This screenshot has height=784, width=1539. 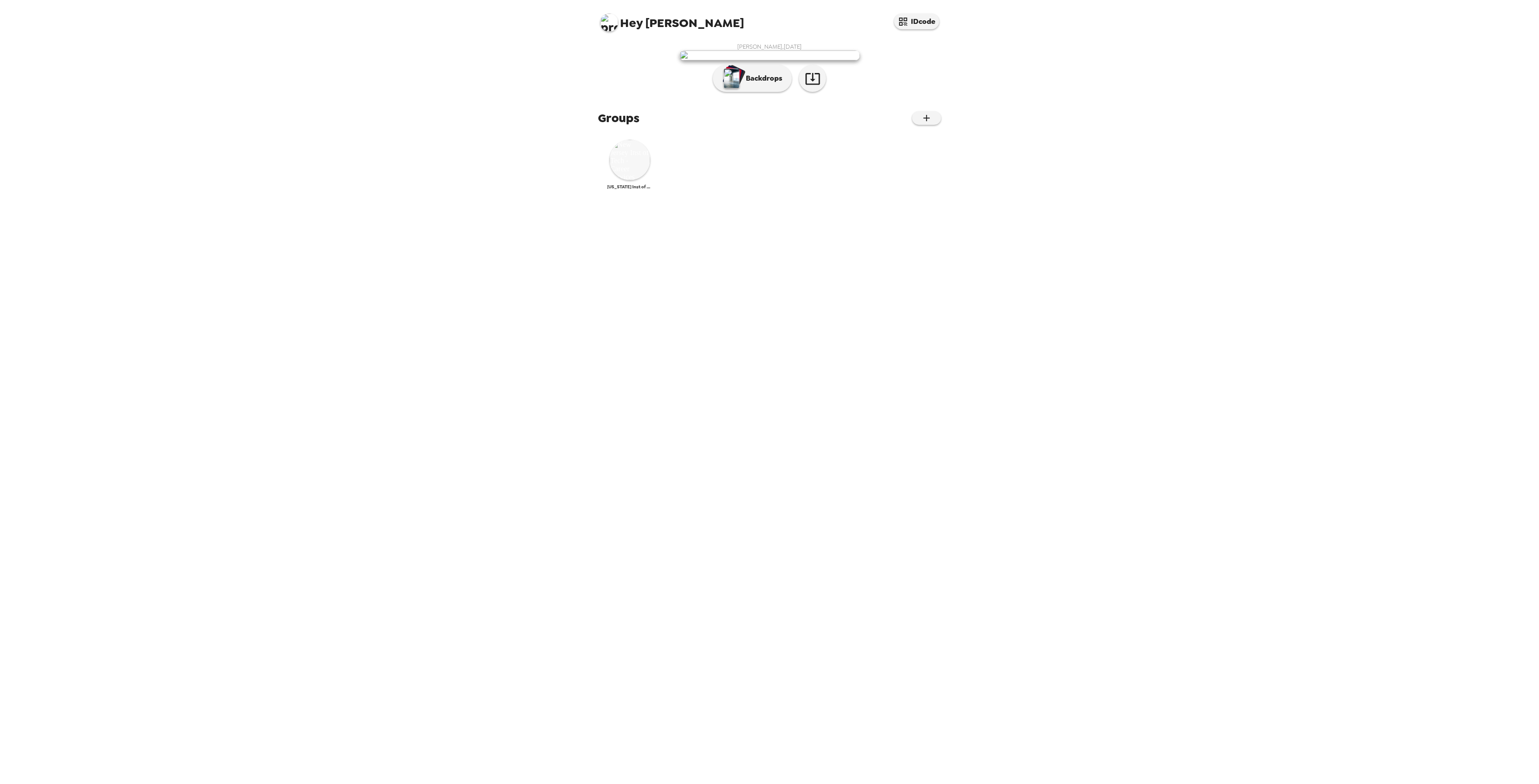 I want to click on button: Backdrops, so click(x=753, y=79).